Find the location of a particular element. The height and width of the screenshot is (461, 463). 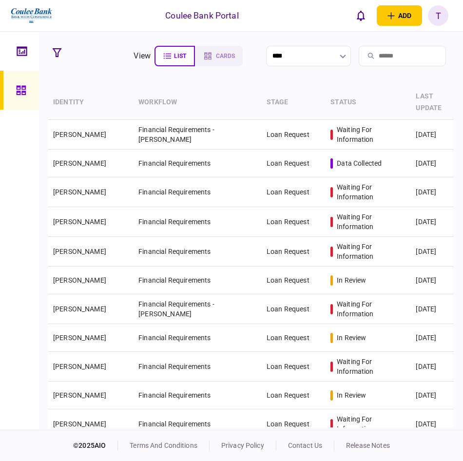

a: release notes is located at coordinates (368, 445).